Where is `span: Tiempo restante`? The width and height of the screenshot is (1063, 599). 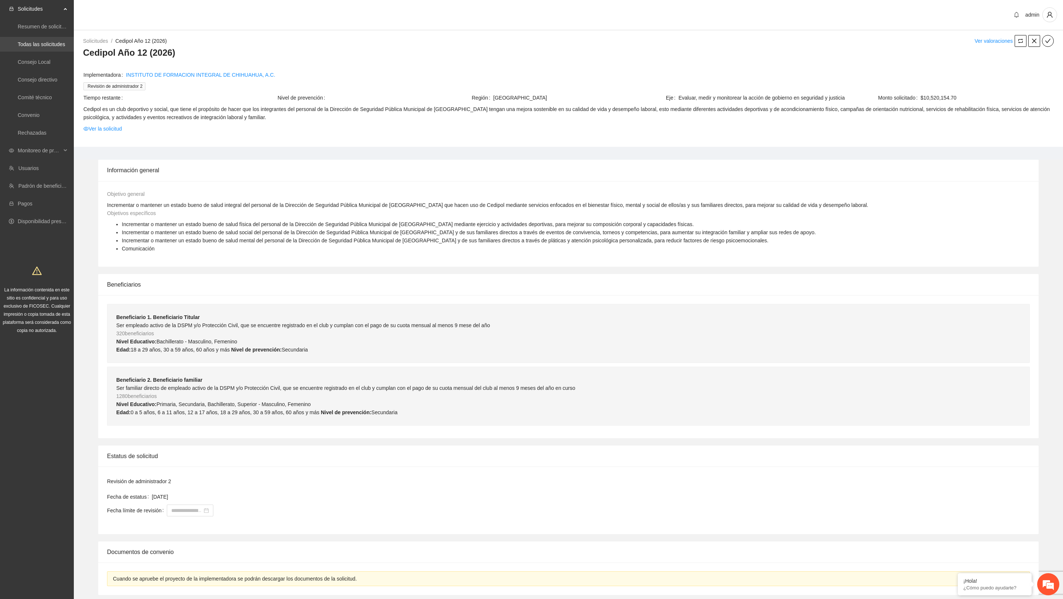
span: Tiempo restante is located at coordinates (104, 98).